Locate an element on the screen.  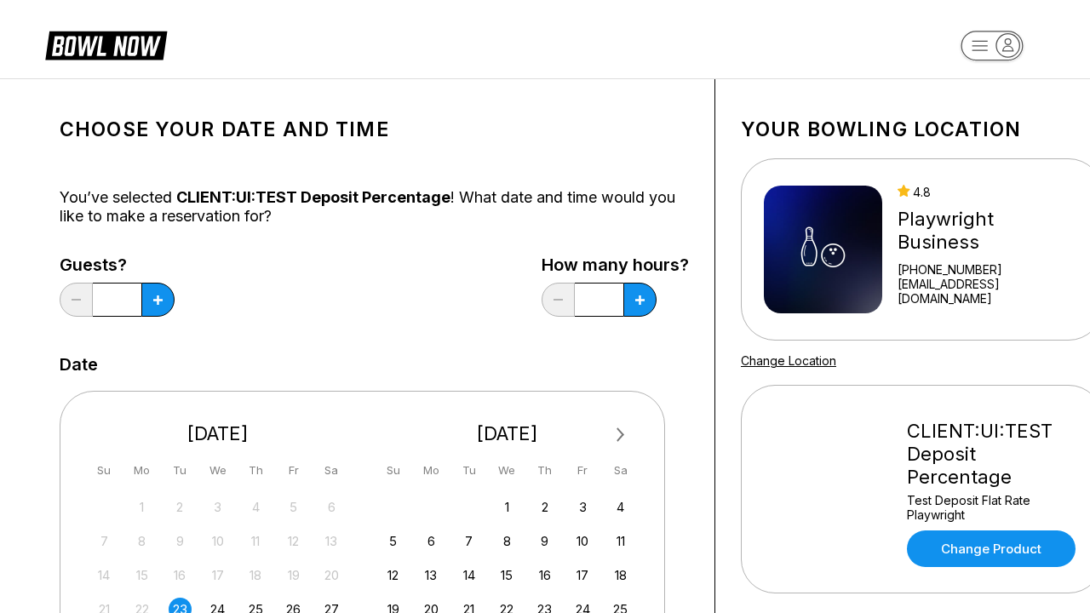
div: Not available Sunday, September 7th, 2025 is located at coordinates (104, 541).